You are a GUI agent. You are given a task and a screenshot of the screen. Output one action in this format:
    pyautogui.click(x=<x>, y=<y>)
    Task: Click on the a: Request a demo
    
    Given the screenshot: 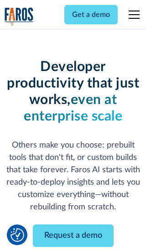 What is the action you would take?
    pyautogui.click(x=73, y=235)
    